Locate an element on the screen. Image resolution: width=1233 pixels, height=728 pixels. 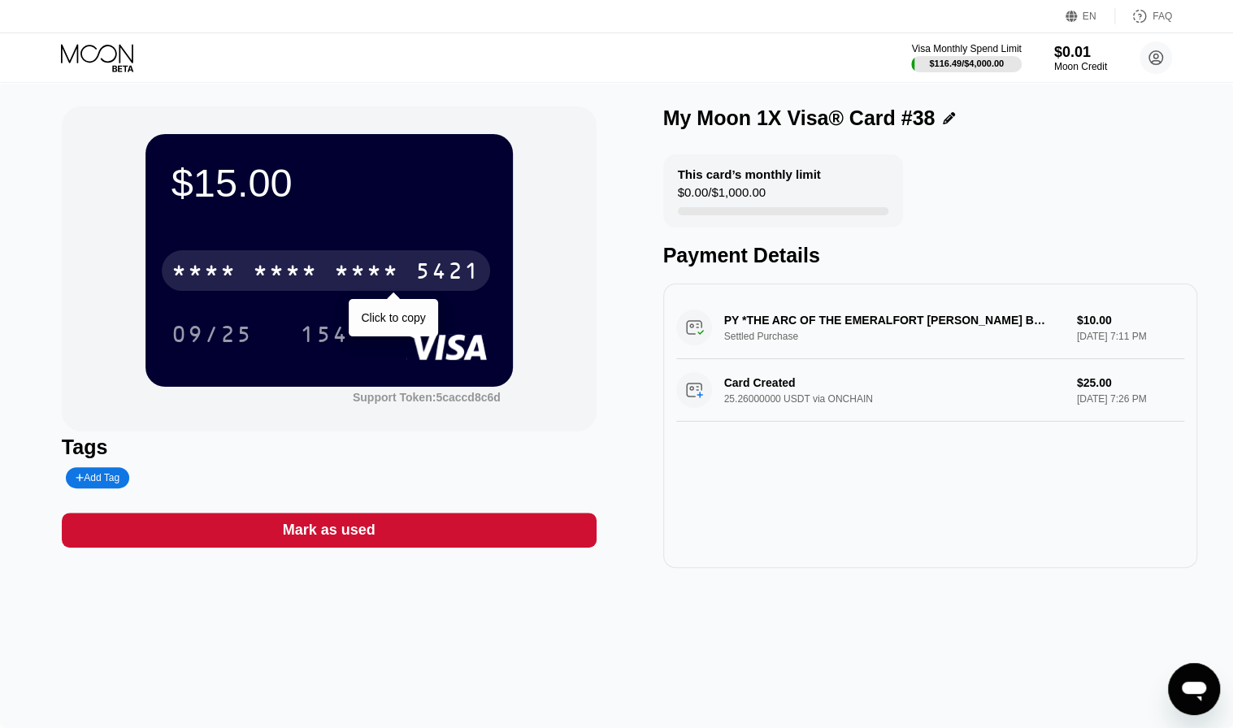
div: Tags is located at coordinates (329, 447).